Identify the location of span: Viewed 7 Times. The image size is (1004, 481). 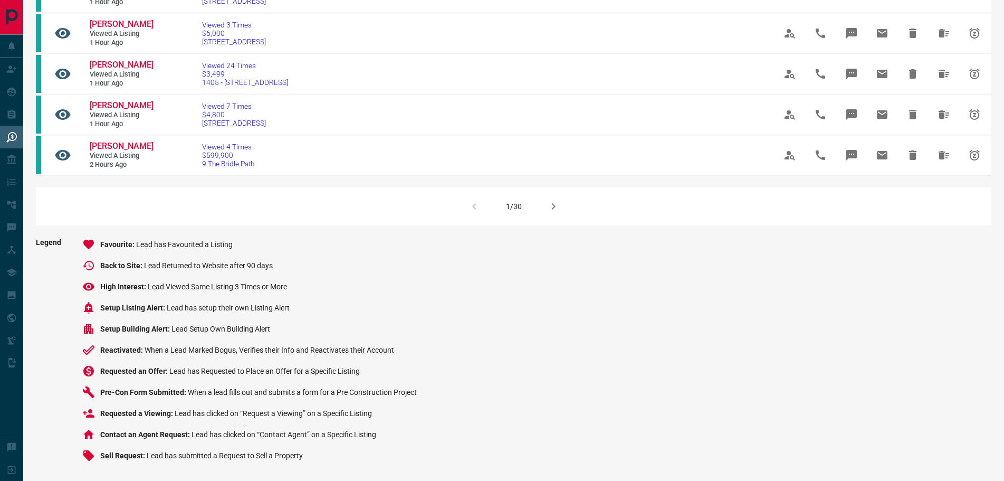
(234, 106).